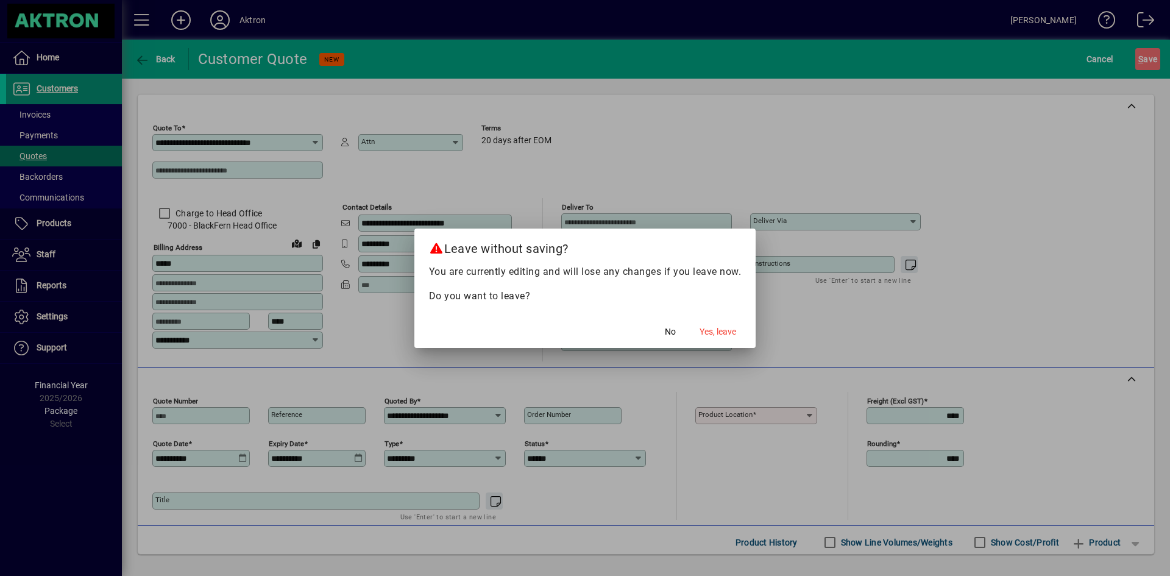 The image size is (1170, 576). I want to click on p: You are currently editing and will lose any changes if you leave now., so click(585, 272).